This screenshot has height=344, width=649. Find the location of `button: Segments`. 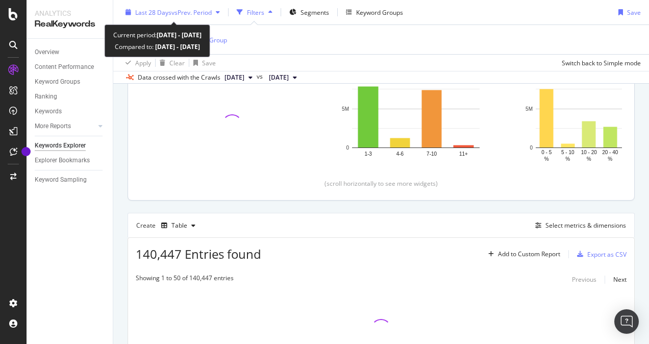

button: Segments is located at coordinates (309, 12).